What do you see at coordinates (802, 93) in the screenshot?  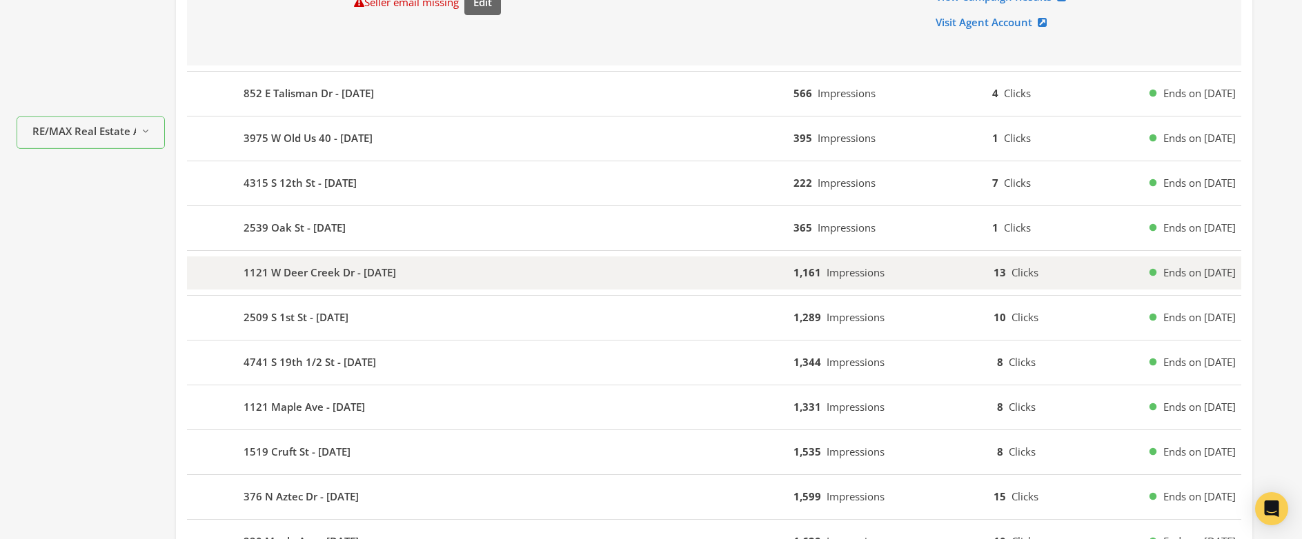 I see `b: 566` at bounding box center [802, 93].